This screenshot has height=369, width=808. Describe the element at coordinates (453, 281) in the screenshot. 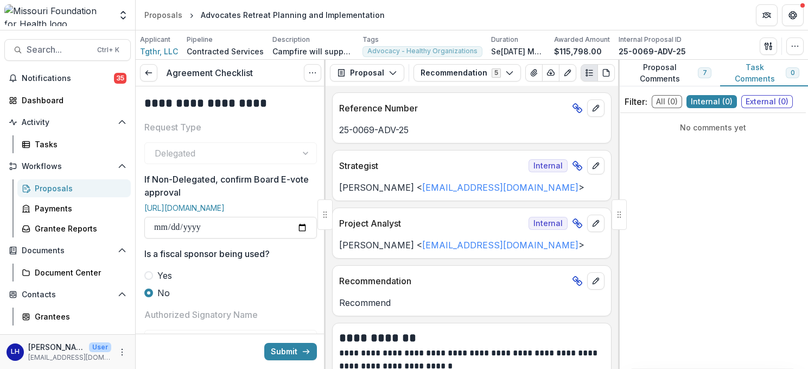

I see `p: Recommendation` at that location.